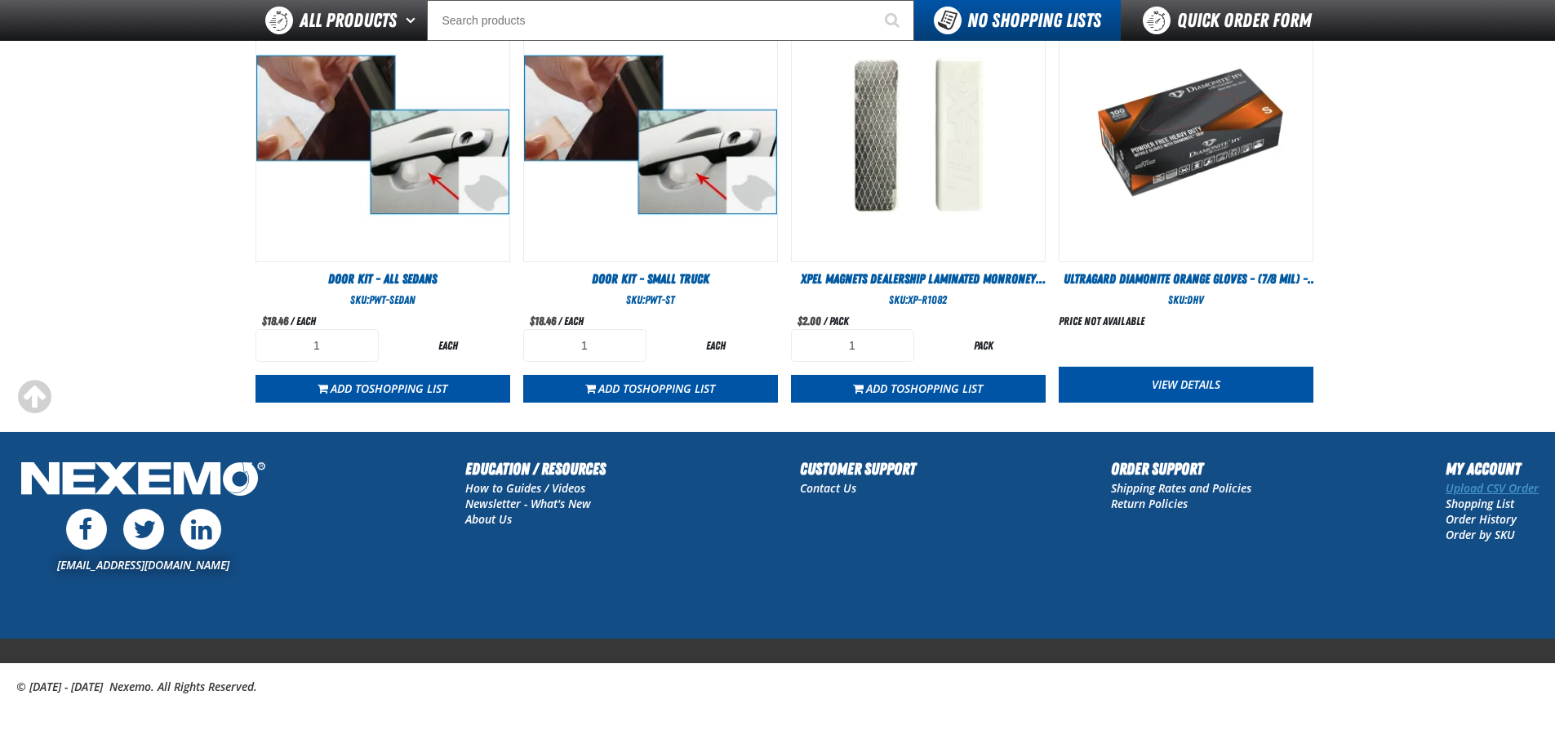 The height and width of the screenshot is (744, 1555). I want to click on span: DHV, so click(1195, 300).